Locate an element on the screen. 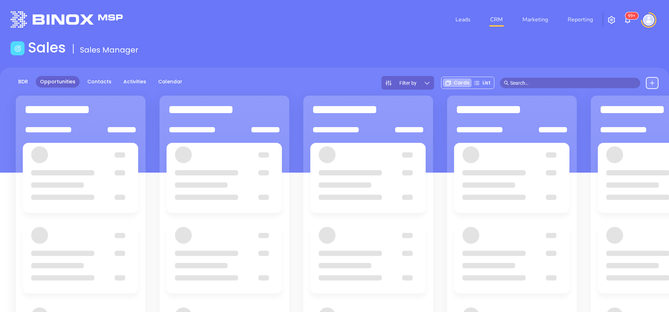  span: Sales Manager is located at coordinates (109, 50).